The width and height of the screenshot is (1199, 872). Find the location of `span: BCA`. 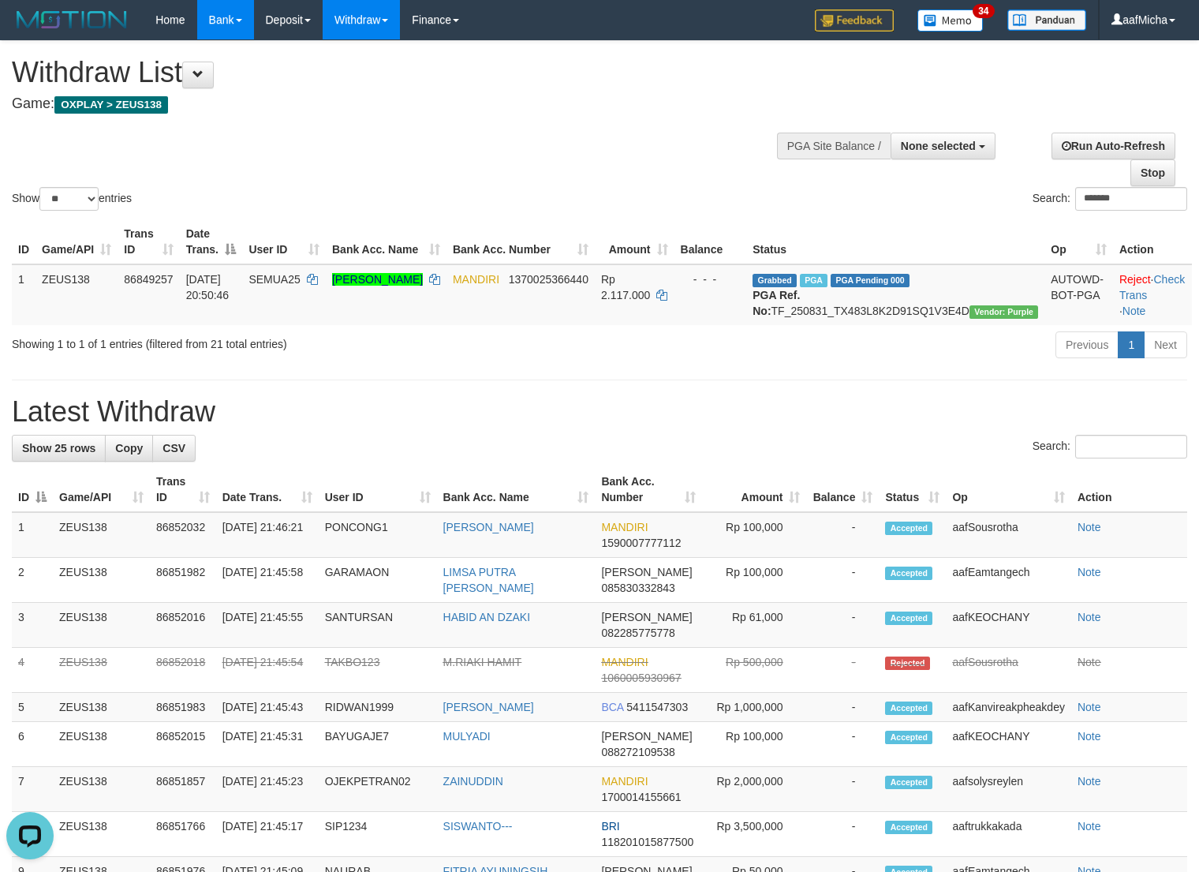

span: BCA is located at coordinates (612, 707).